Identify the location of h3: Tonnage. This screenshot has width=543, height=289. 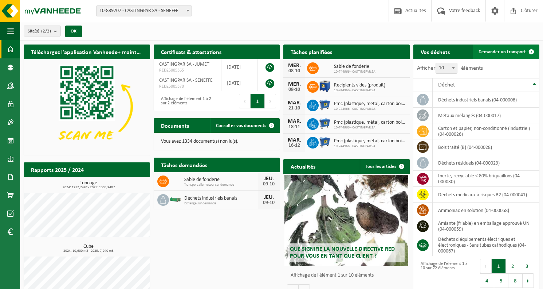
(89, 185).